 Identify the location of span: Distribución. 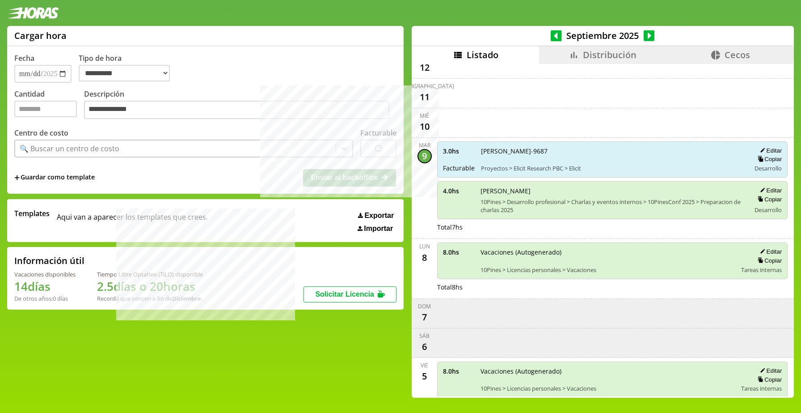
(610, 55).